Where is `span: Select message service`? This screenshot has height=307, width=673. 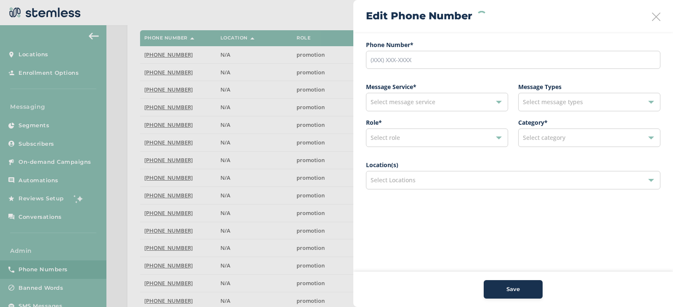 span: Select message service is located at coordinates (403, 102).